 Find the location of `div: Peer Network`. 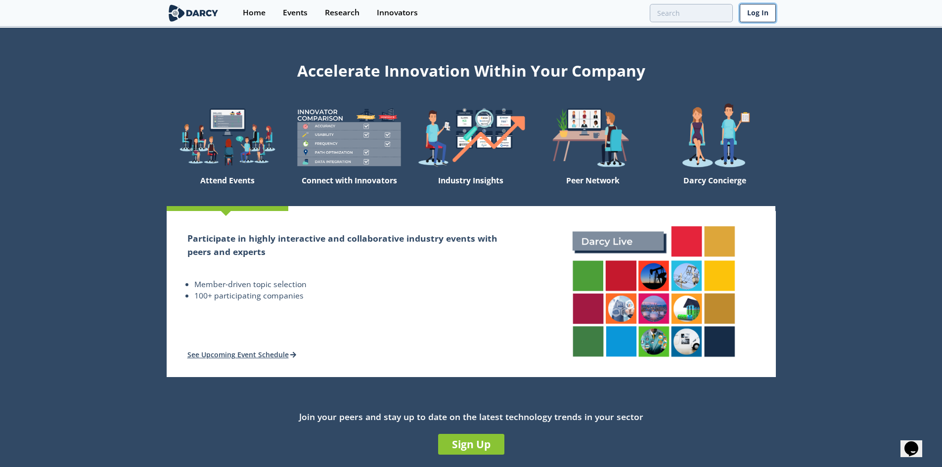

div: Peer Network is located at coordinates (593, 189).